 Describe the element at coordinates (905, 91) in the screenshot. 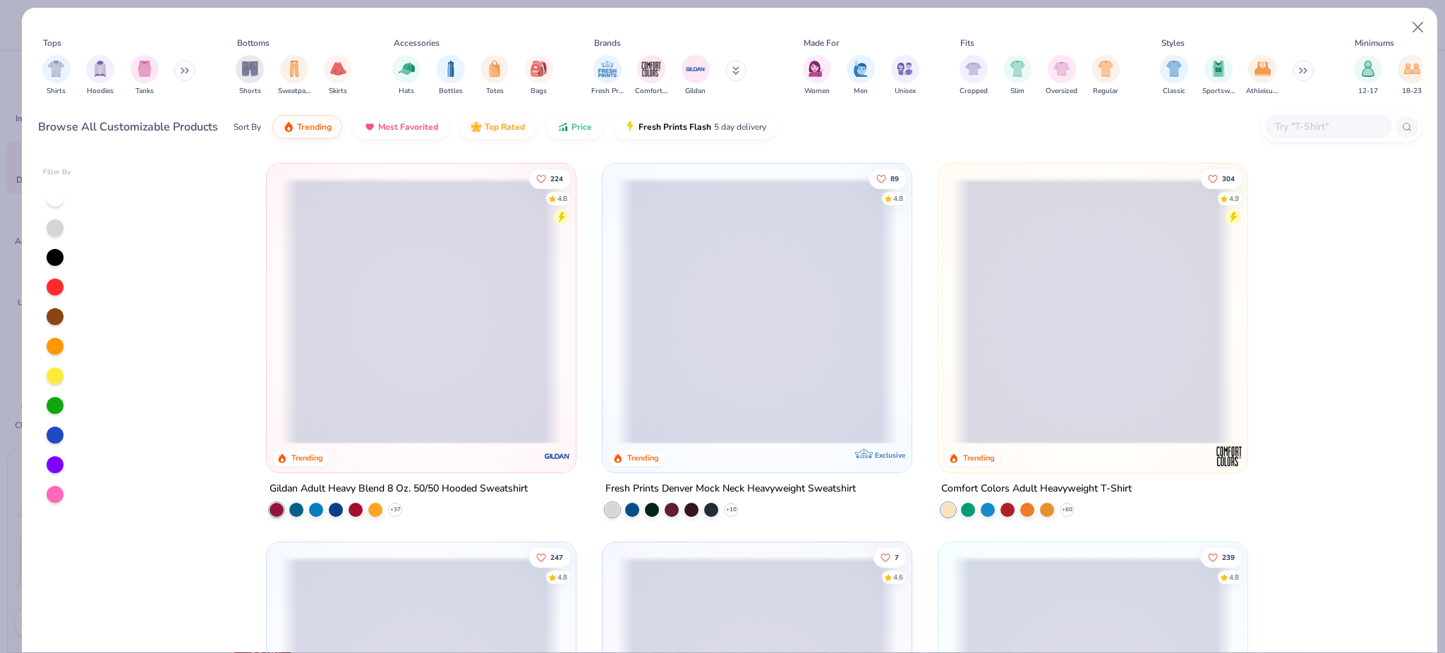

I see `span: Unisex` at that location.